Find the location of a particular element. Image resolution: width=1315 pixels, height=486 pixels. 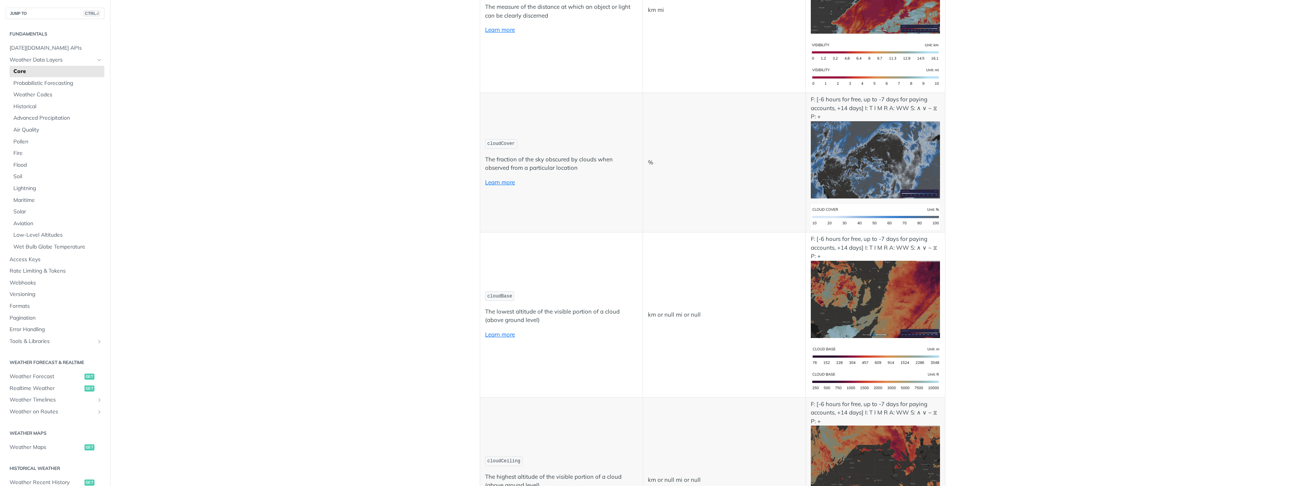

span: Low-Level Altitudes is located at coordinates (58, 235).